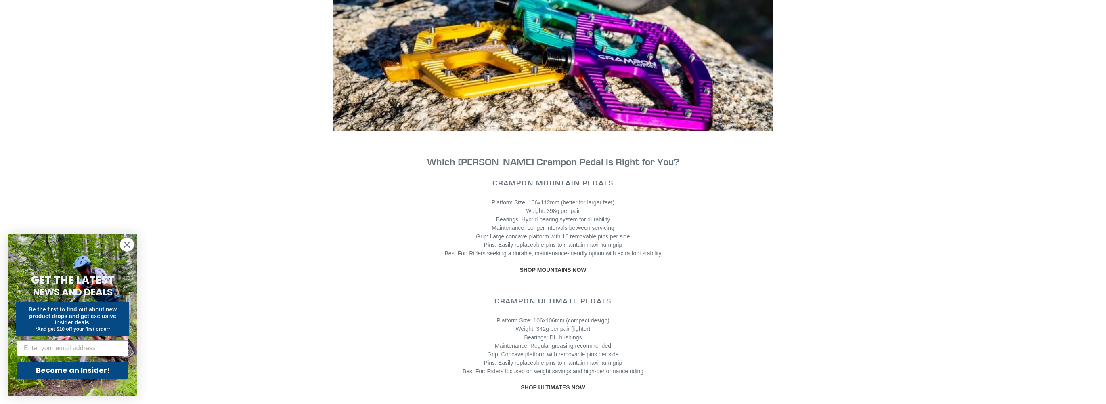 Image resolution: width=1106 pixels, height=404 pixels. What do you see at coordinates (553, 387) in the screenshot?
I see `strong: SHOP ULTIMATES NOW` at bounding box center [553, 387].